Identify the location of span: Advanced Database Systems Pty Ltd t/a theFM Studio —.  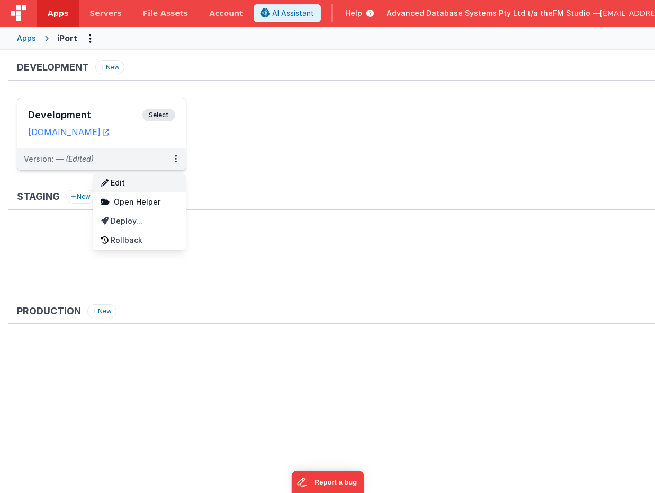
(493, 13).